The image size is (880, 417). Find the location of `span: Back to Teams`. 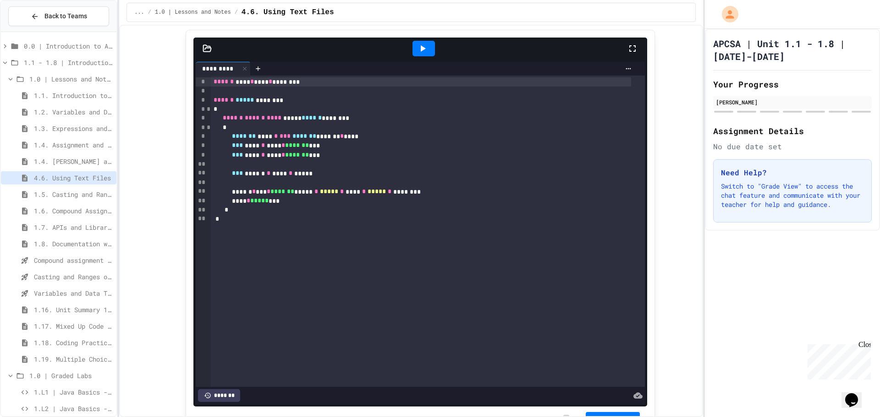

span: Back to Teams is located at coordinates (66, 16).